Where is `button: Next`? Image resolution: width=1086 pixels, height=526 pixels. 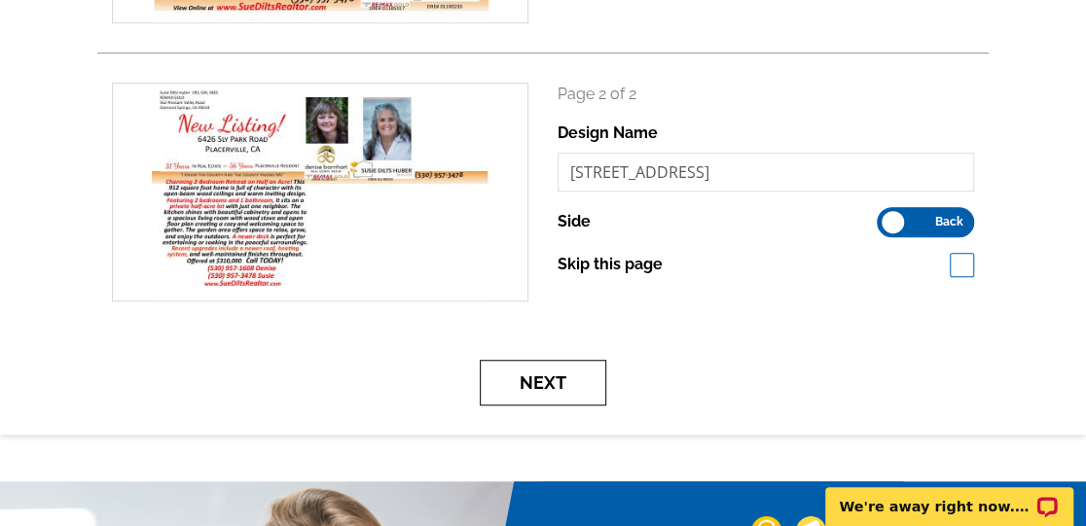
button: Next is located at coordinates (543, 382).